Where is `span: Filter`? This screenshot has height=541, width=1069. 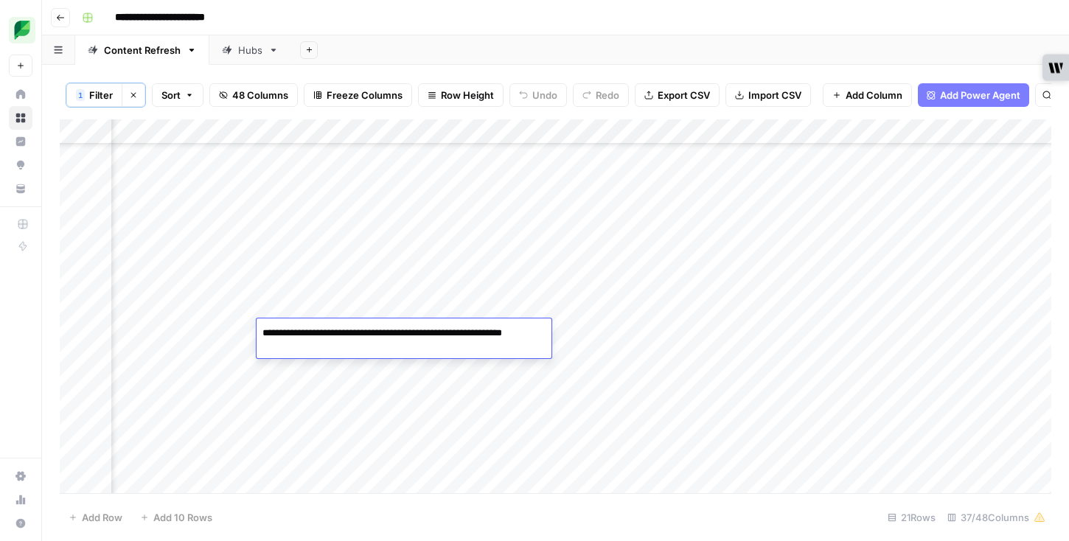 span: Filter is located at coordinates (101, 95).